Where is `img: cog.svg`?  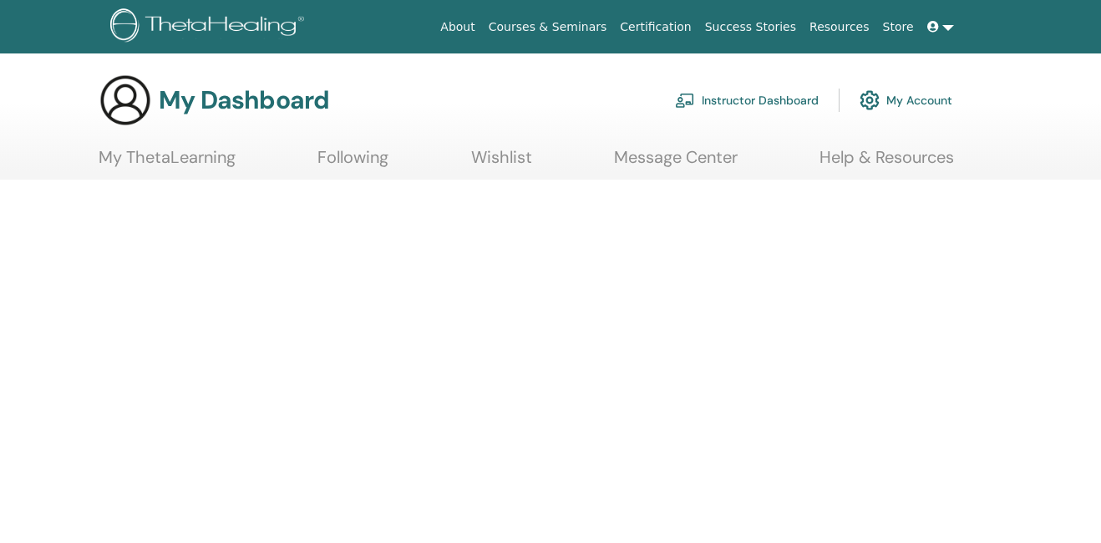 img: cog.svg is located at coordinates (869, 100).